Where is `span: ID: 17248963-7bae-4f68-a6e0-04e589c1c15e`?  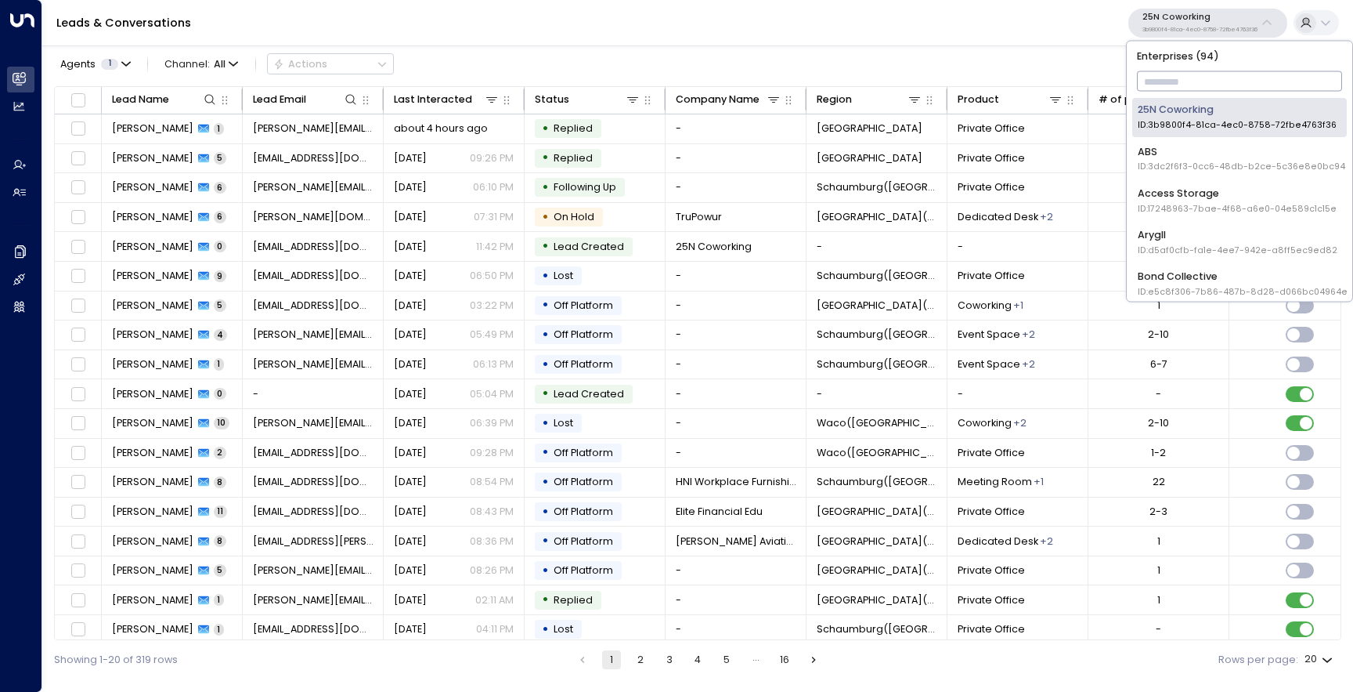
span: ID: 17248963-7bae-4f68-a6e0-04e589c1c15e is located at coordinates (1238, 208).